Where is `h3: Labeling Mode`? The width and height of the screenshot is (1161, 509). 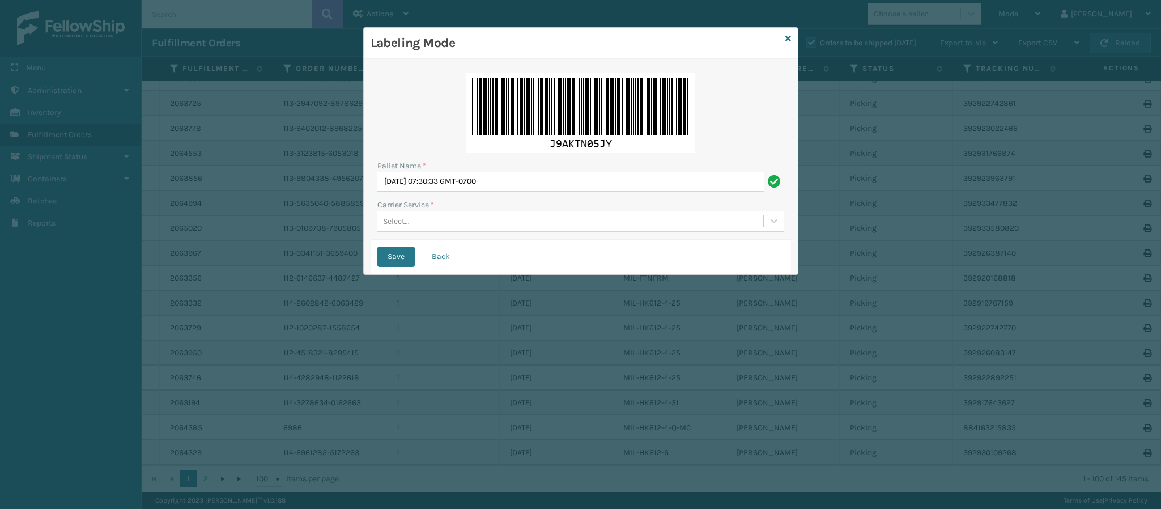
h3: Labeling Mode is located at coordinates (575, 43).